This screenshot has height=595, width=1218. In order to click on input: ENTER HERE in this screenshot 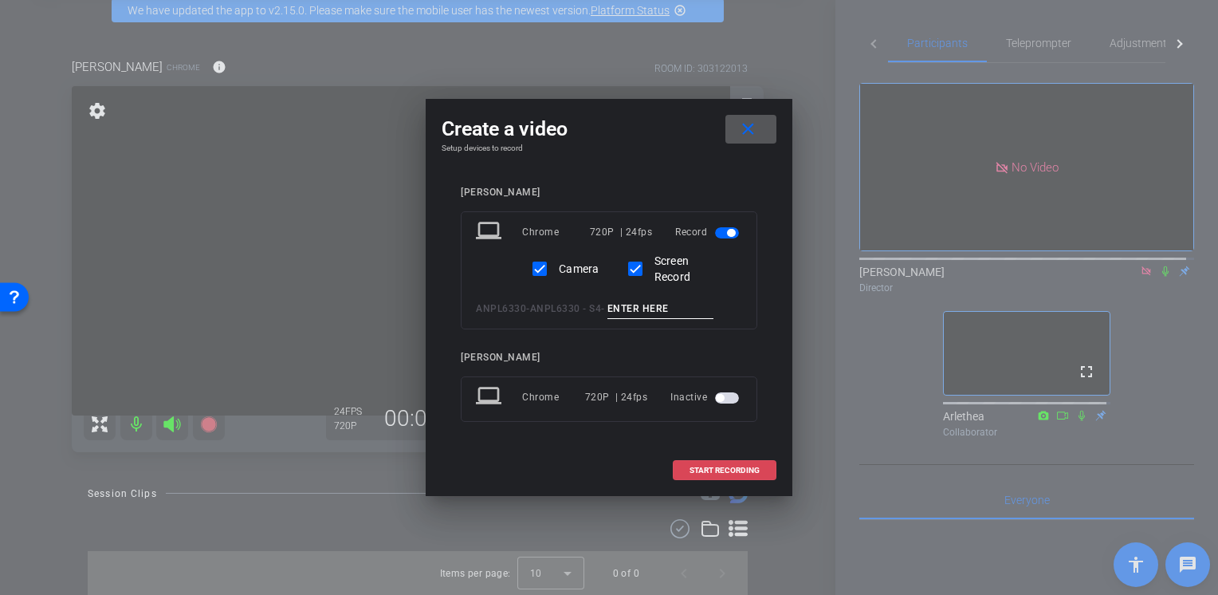, I will do `click(661, 309)`.